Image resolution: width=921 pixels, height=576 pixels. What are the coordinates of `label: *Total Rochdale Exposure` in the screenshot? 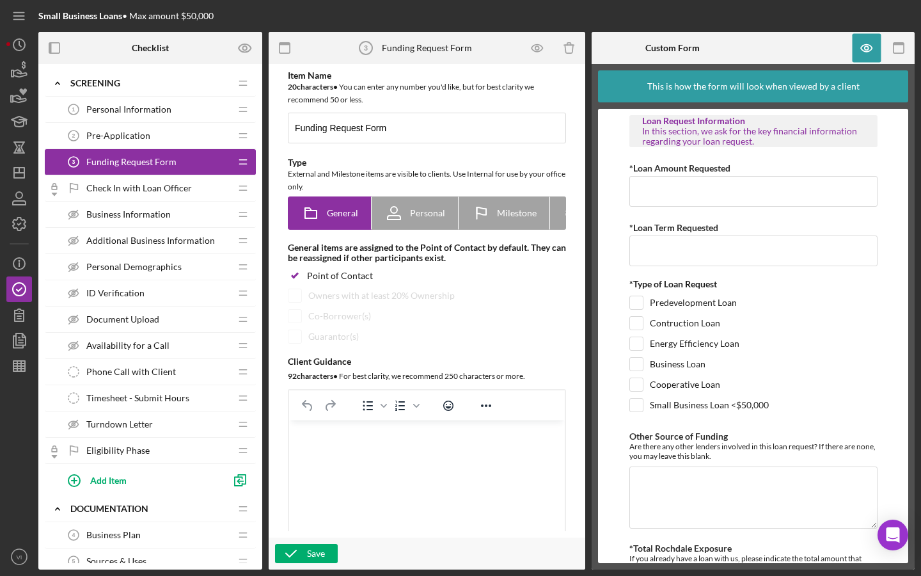 It's located at (681, 548).